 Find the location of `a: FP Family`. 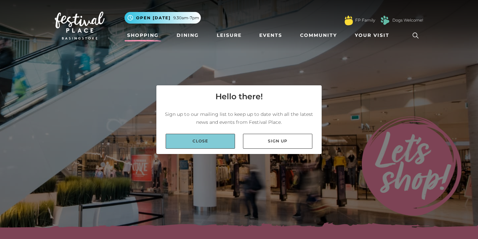

a: FP Family is located at coordinates (365, 20).